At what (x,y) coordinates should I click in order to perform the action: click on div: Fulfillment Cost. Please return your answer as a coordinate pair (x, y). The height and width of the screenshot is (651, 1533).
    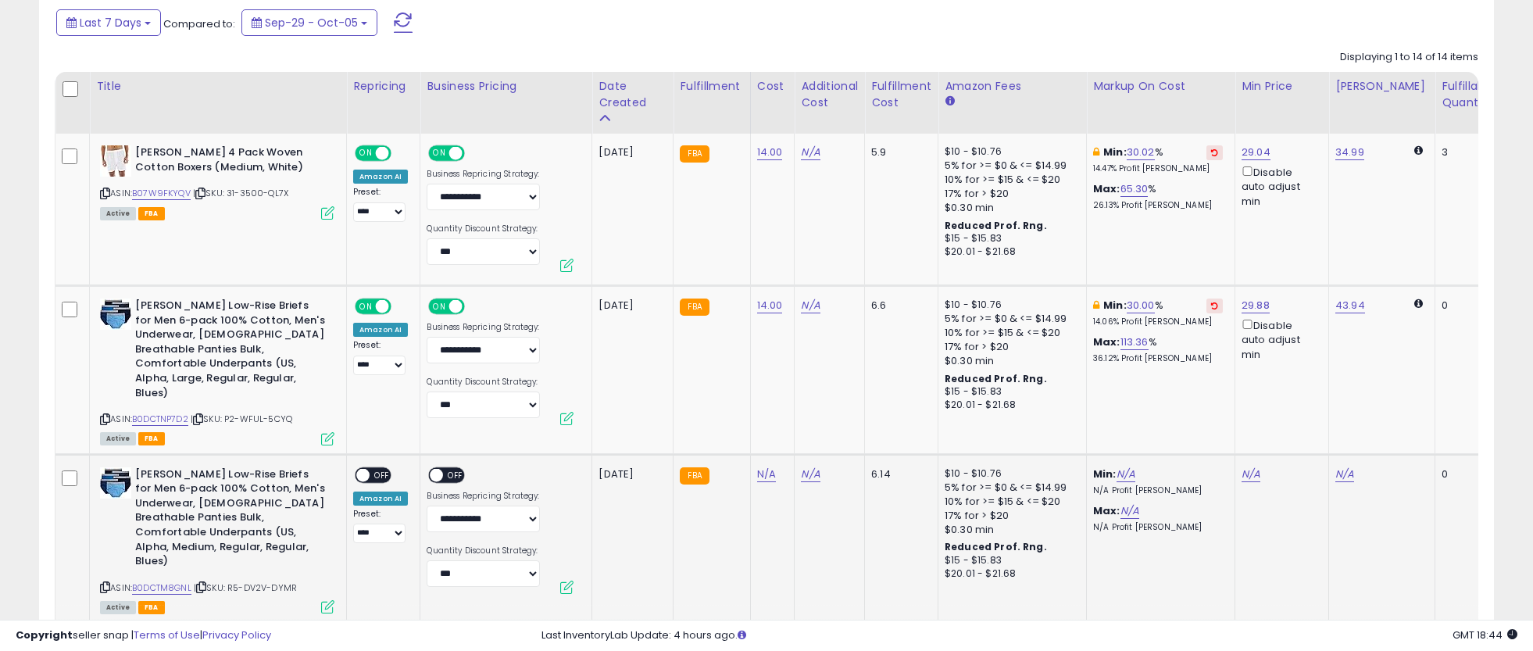
    Looking at the image, I should click on (901, 95).